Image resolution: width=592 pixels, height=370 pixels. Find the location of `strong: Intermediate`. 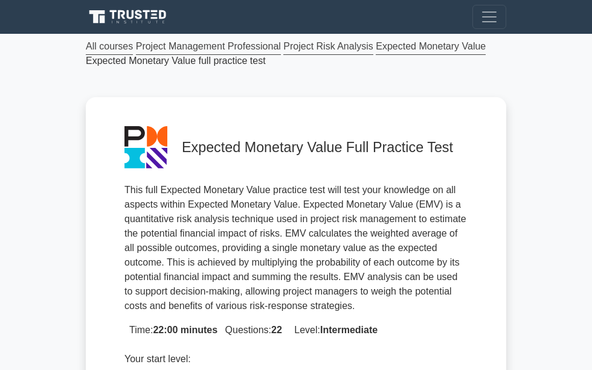

strong: Intermediate is located at coordinates (348, 330).